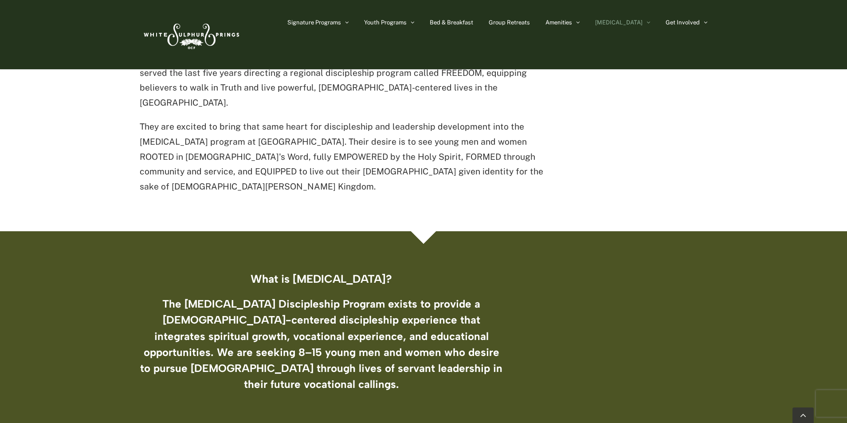 Image resolution: width=847 pixels, height=423 pixels. I want to click on span: Signature Programs, so click(314, 22).